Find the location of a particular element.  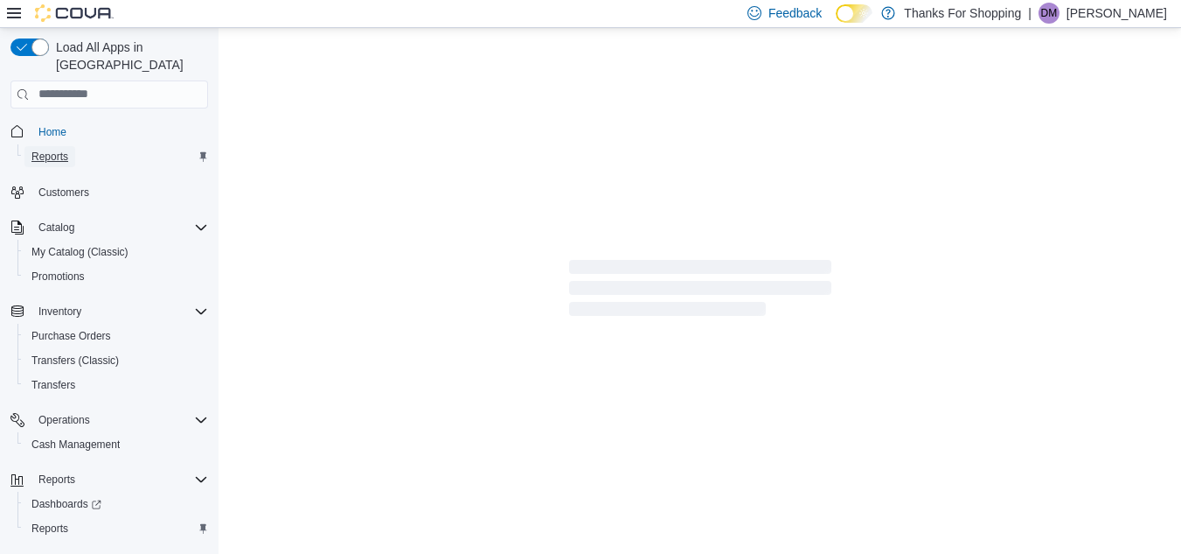

button: Transfers (Classic) is located at coordinates (116, 360).